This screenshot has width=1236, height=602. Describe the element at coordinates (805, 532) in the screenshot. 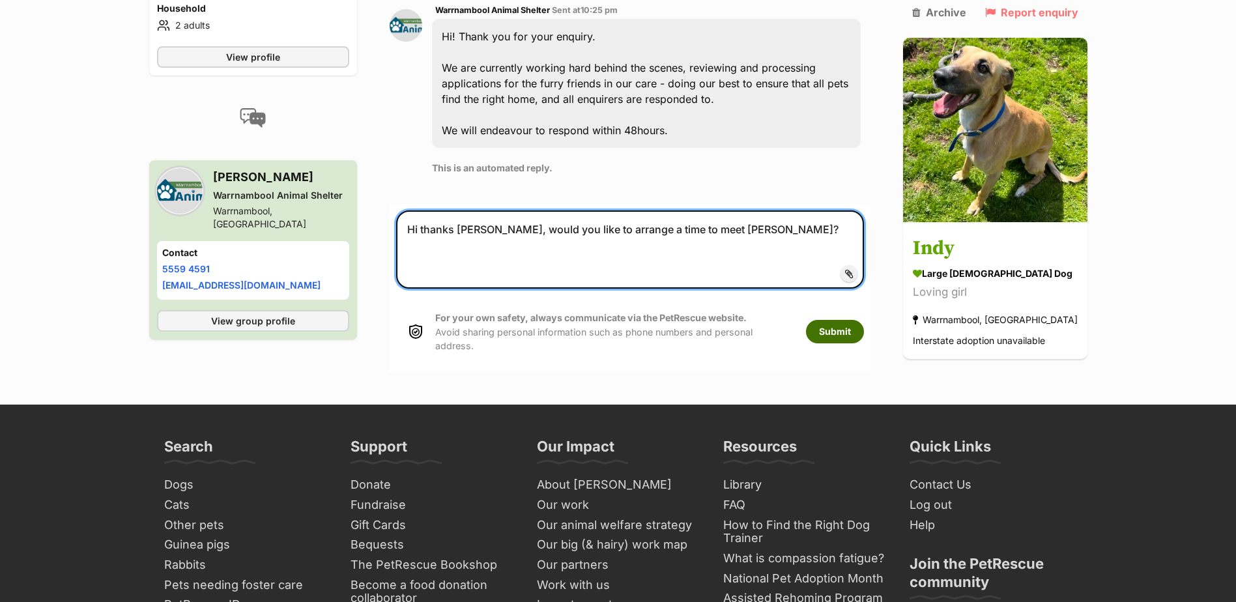

I see `a: How to Find the Right Dog Trainer` at that location.